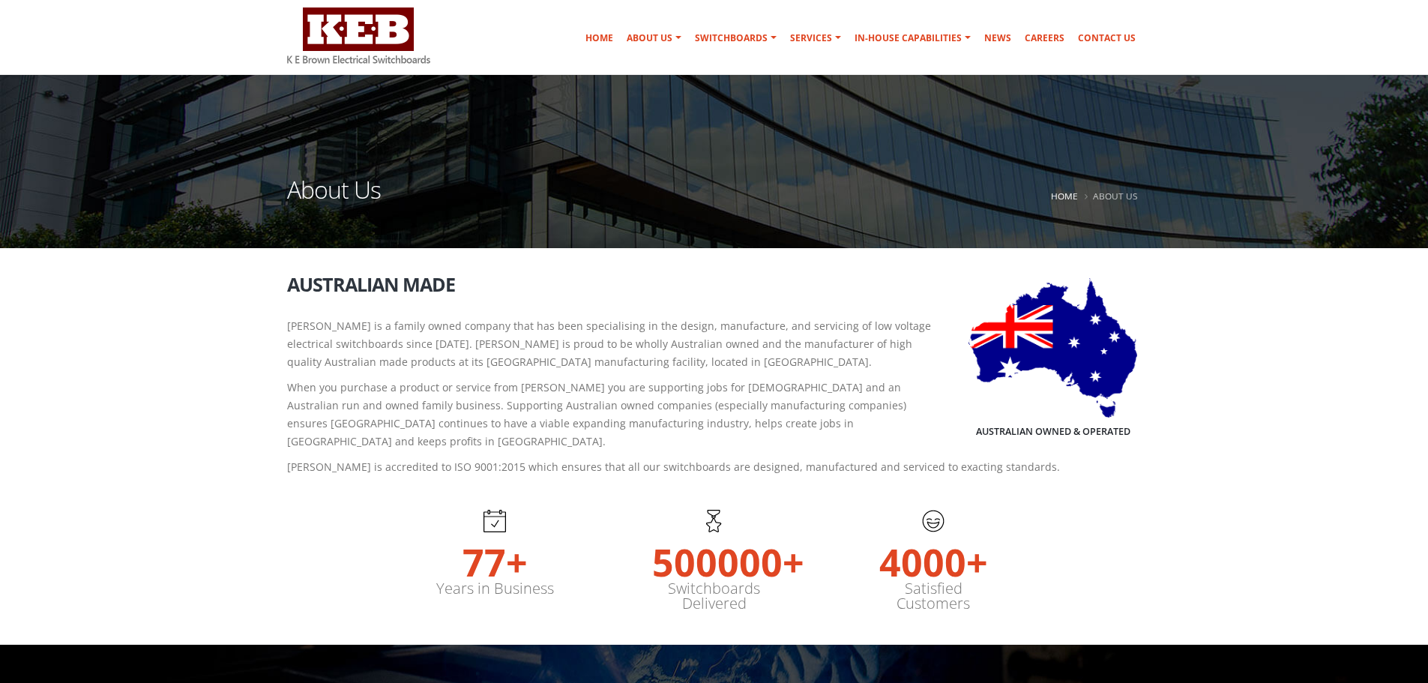 The height and width of the screenshot is (683, 1428). I want to click on a: News, so click(998, 38).